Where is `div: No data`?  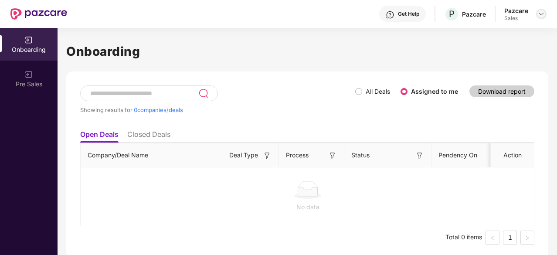
div: No data is located at coordinates (308, 207).